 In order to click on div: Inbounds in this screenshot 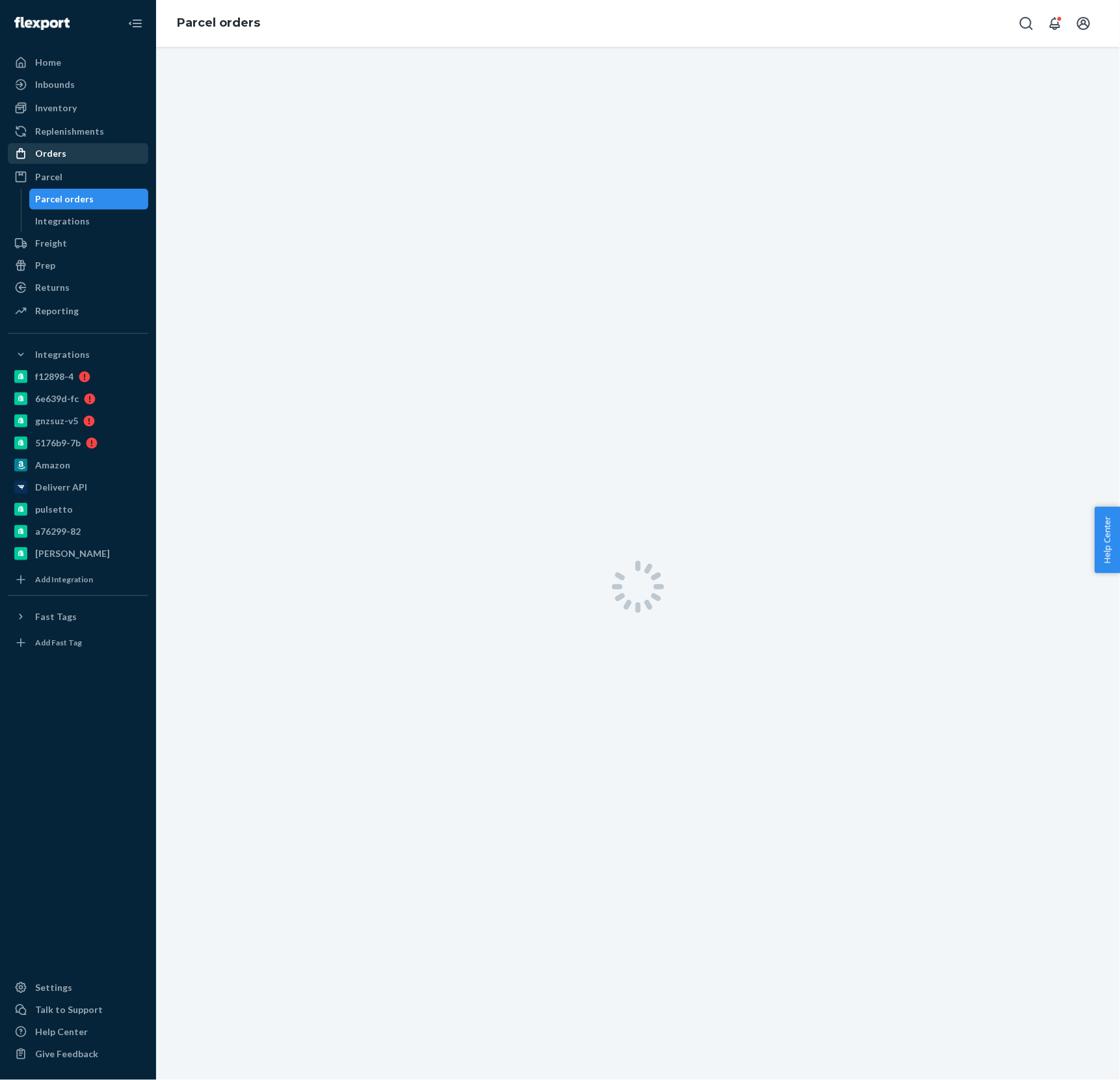, I will do `click(54, 85)`.